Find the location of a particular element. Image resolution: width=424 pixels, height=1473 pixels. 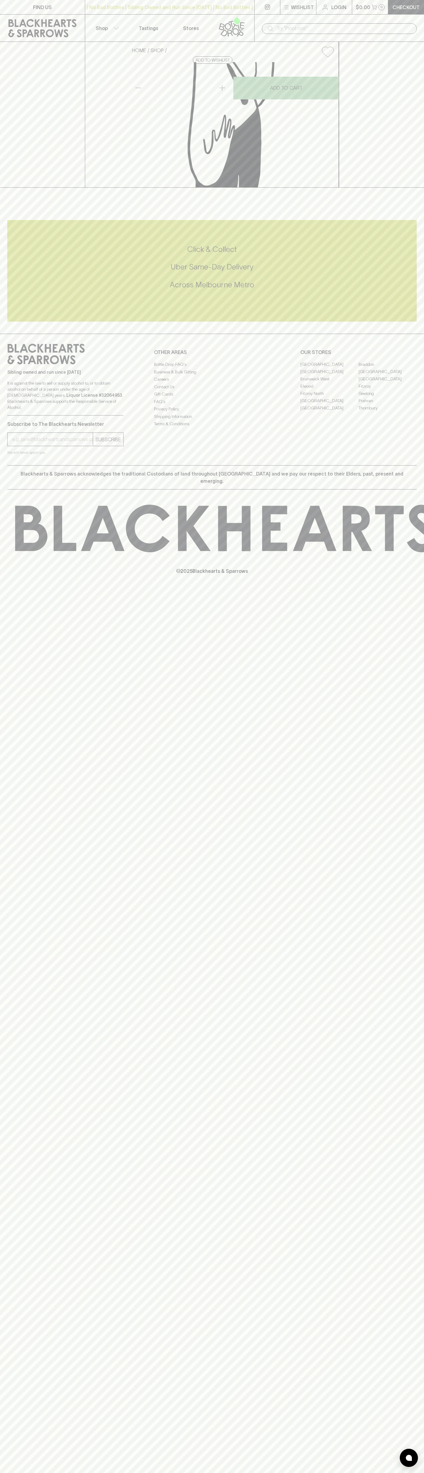

strong: Liquor License #32064953 is located at coordinates (94, 395).